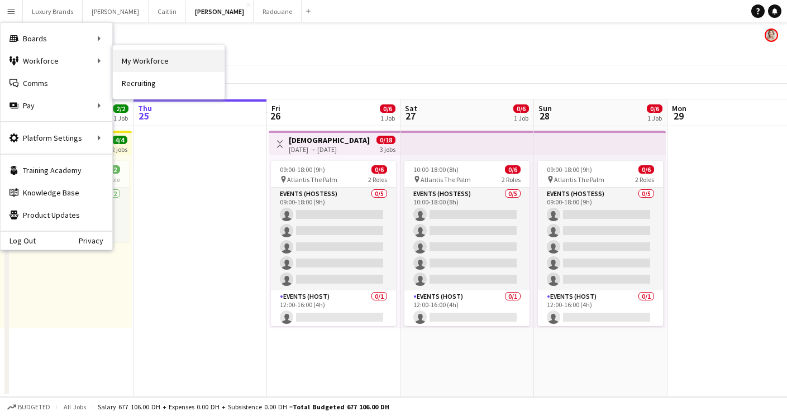 Image resolution: width=787 pixels, height=416 pixels. What do you see at coordinates (388, 149) in the screenshot?
I see `div: 3 jobs` at bounding box center [388, 149].